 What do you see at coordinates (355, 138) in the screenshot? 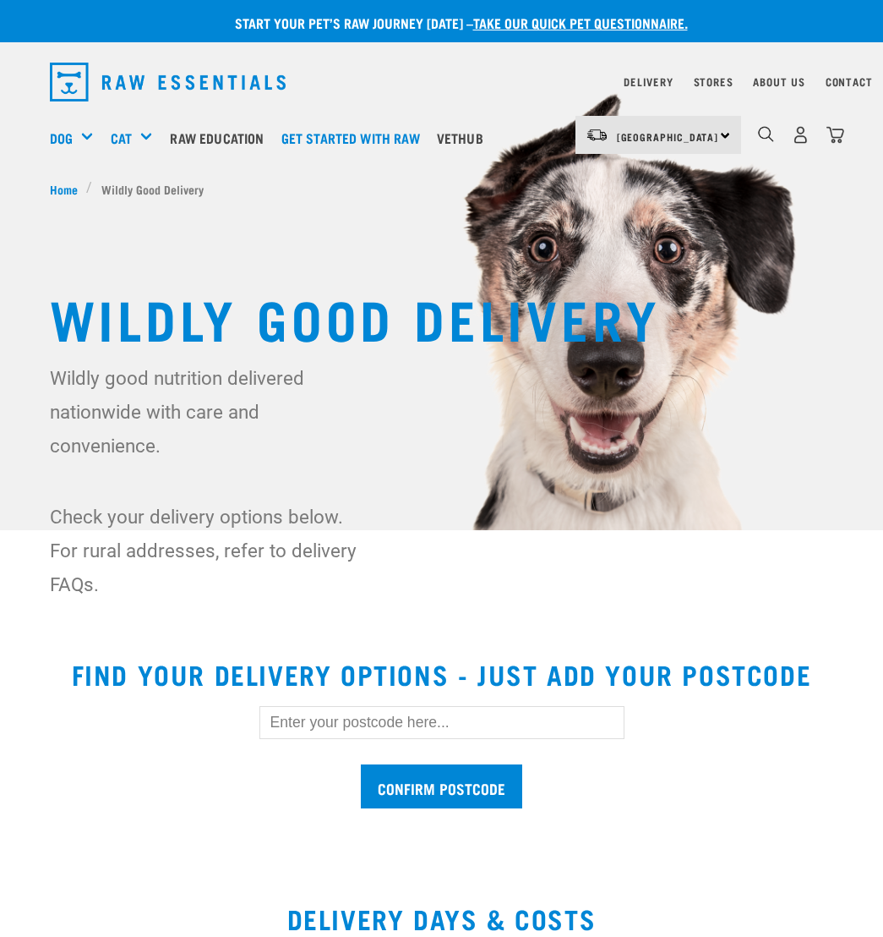
I see `a: Get started with Raw` at bounding box center [355, 138].